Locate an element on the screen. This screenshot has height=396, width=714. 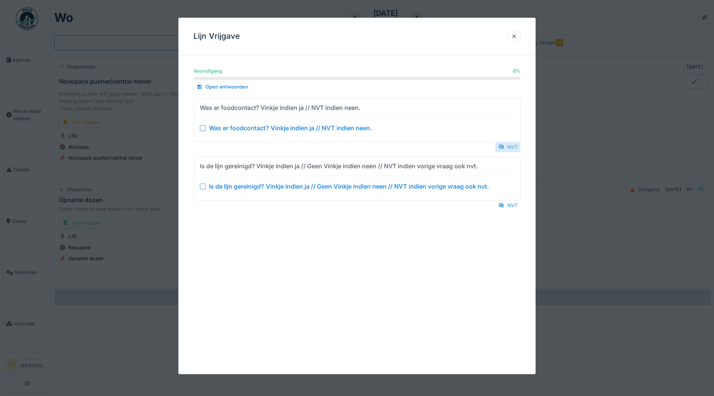
div: 0 % is located at coordinates (516, 71).